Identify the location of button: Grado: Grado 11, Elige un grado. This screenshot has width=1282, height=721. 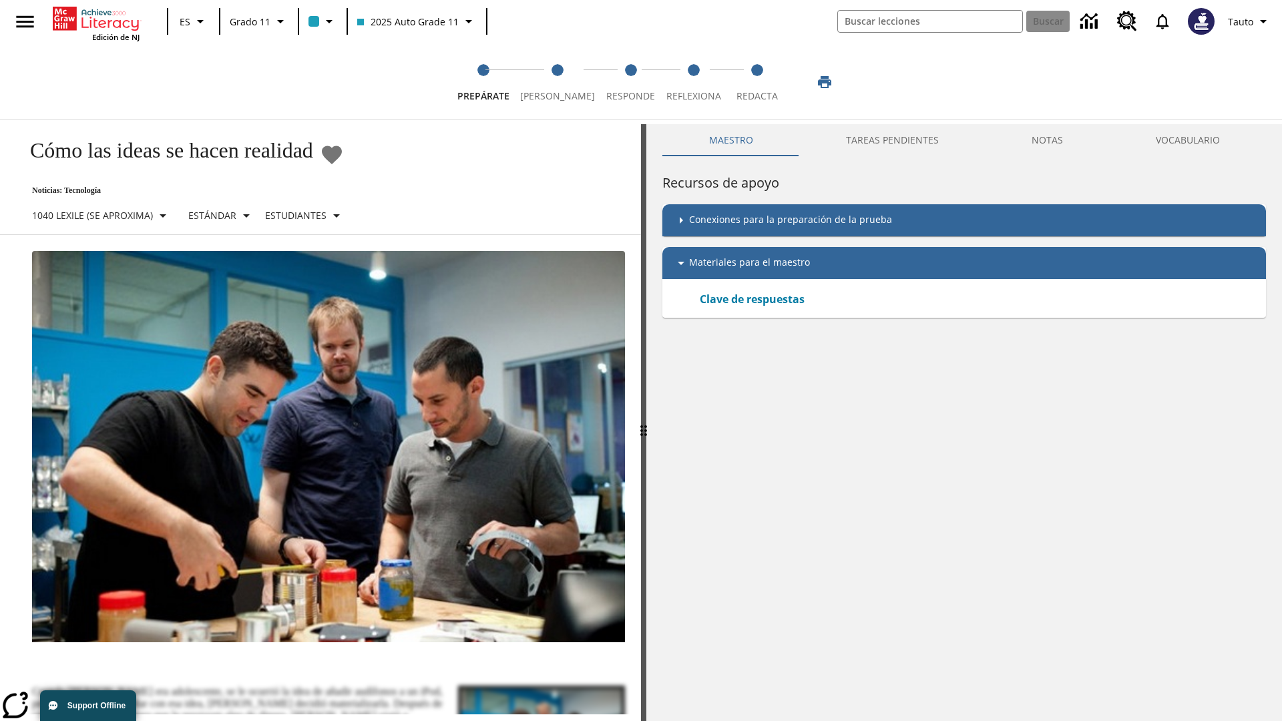
(259, 21).